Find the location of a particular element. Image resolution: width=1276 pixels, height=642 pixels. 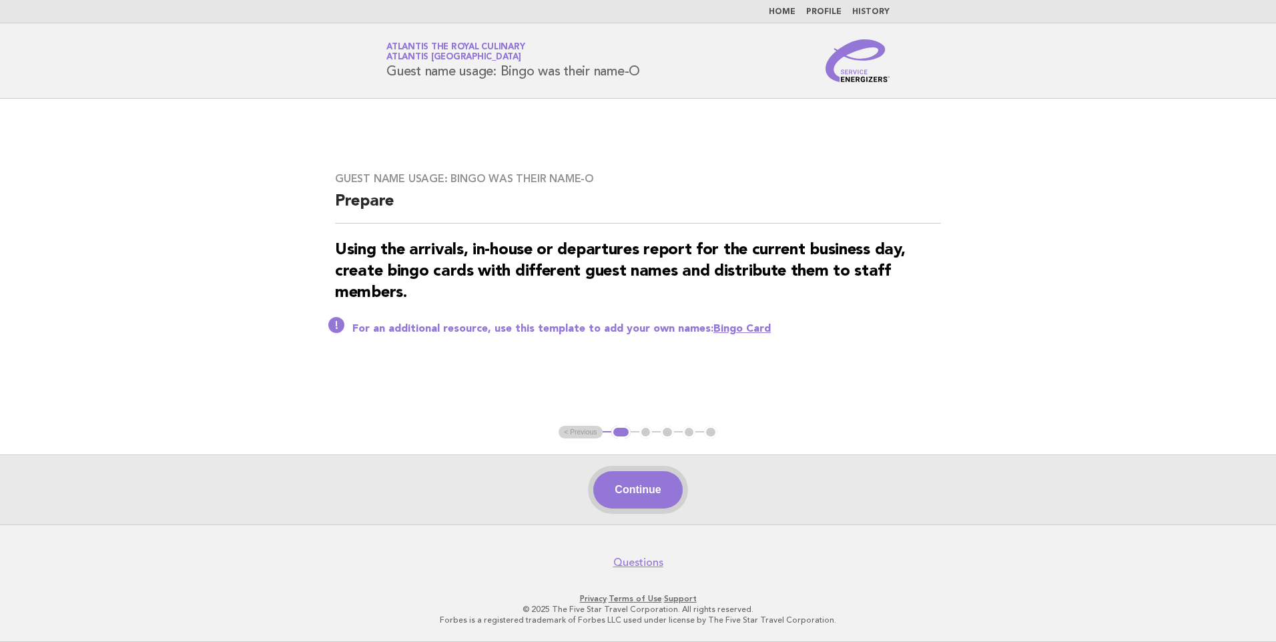

p: Forbes is a registered trademark of Forbes LLC used under license by The Five Star Travel Corpora... is located at coordinates (638, 620).